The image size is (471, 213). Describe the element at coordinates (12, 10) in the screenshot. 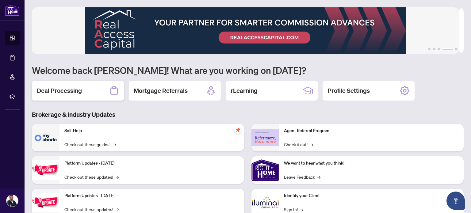

I see `img: logo` at that location.